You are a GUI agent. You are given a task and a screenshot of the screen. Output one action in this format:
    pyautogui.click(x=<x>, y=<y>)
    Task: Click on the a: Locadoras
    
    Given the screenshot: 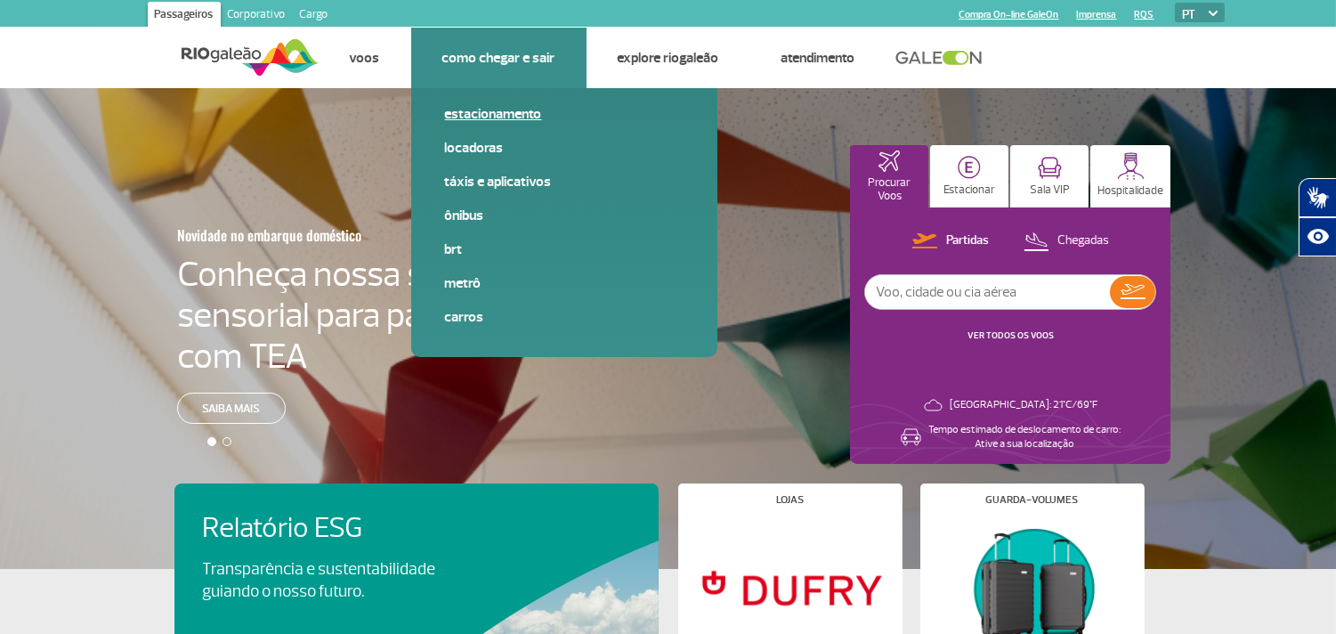 What is the action you would take?
    pyautogui.click(x=564, y=148)
    